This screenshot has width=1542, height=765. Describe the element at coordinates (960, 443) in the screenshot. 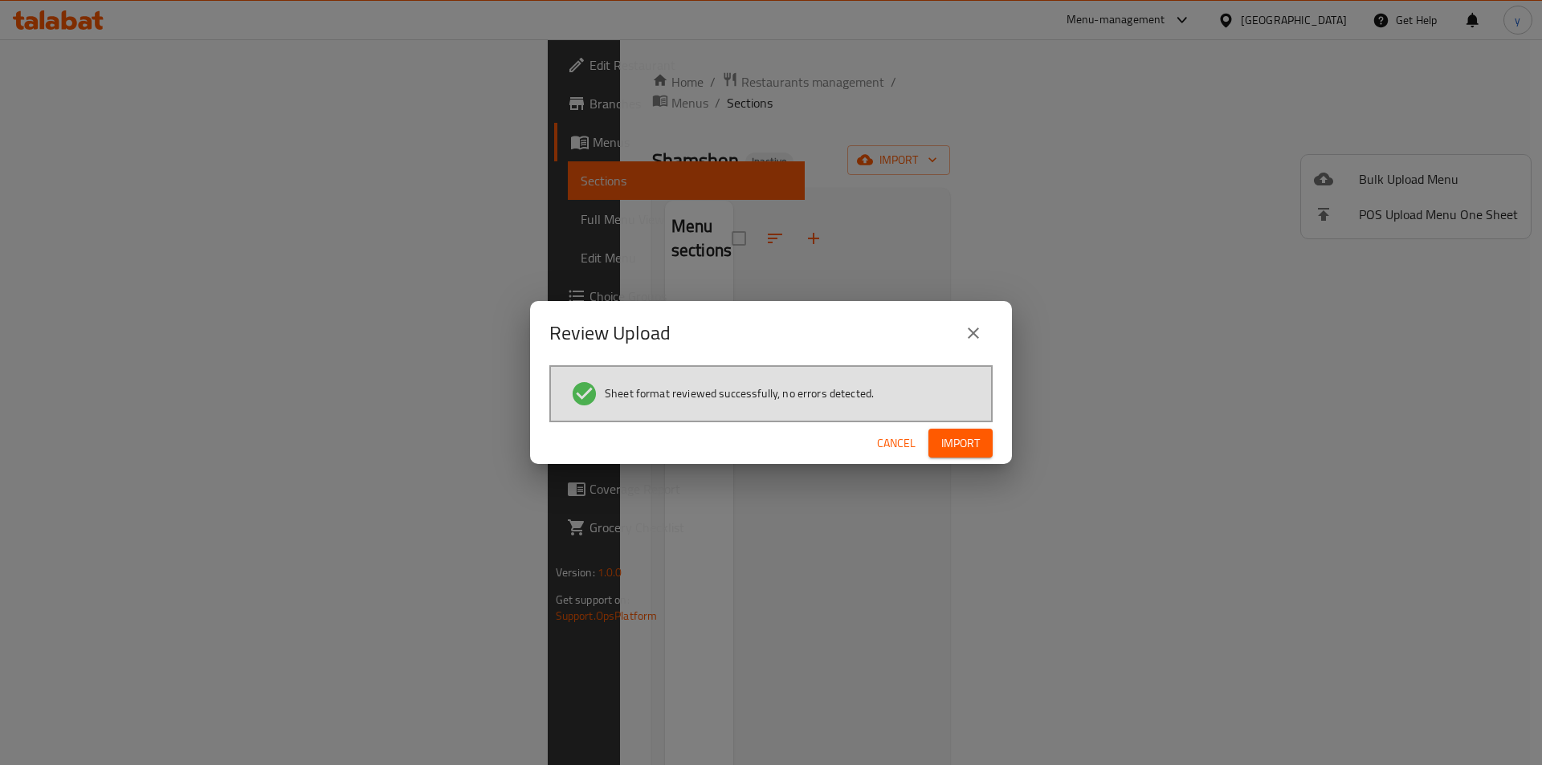

I see `button: Import` at that location.